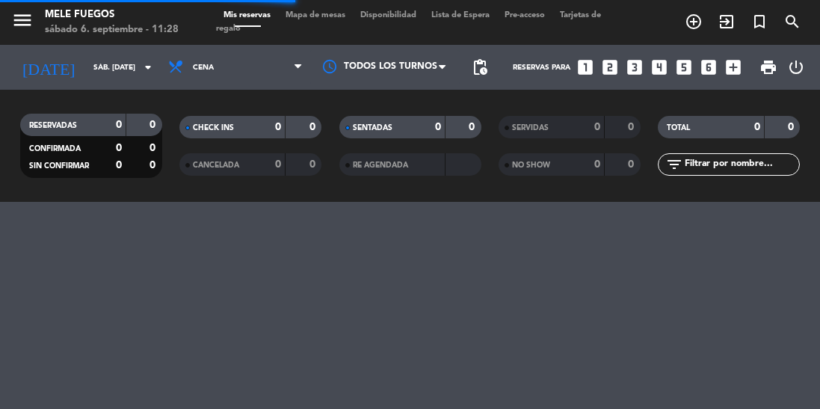  What do you see at coordinates (585, 67) in the screenshot?
I see `i: looks_one` at bounding box center [585, 67].